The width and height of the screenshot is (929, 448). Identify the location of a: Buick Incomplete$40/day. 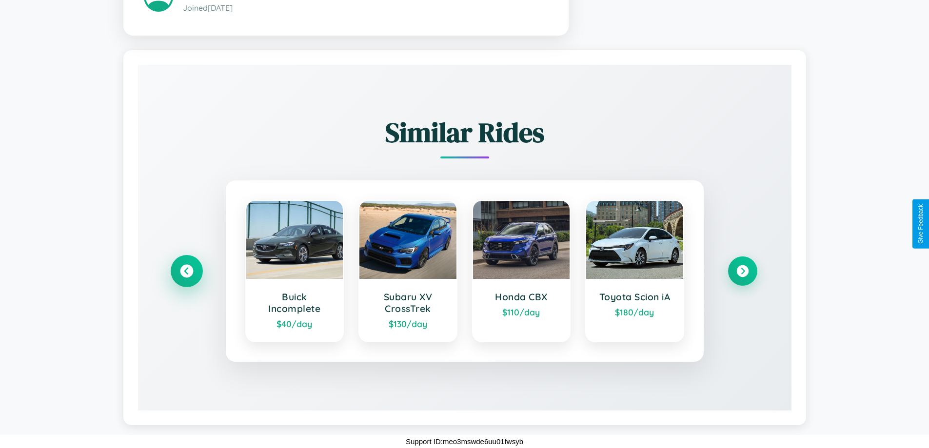
(294, 271).